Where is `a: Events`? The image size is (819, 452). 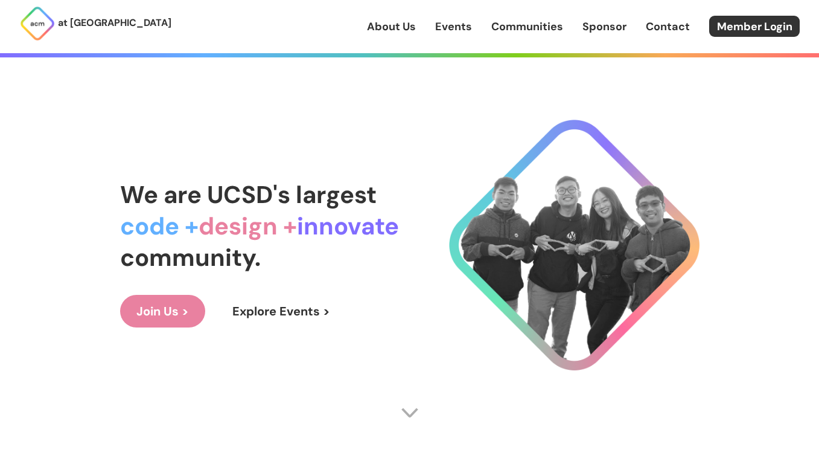
a: Events is located at coordinates (453, 27).